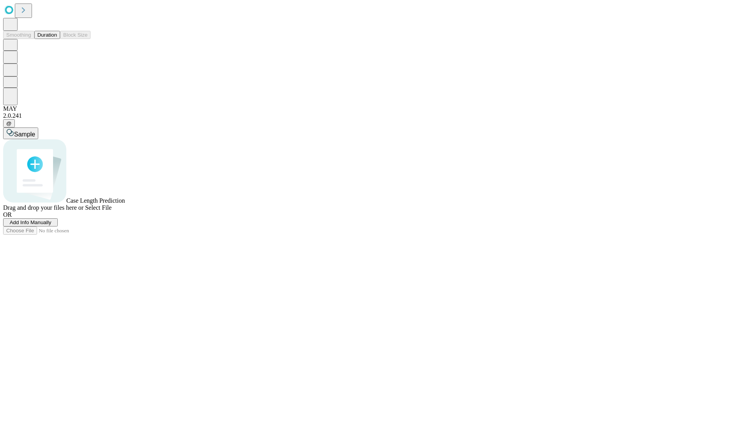 The image size is (749, 421). What do you see at coordinates (19, 35) in the screenshot?
I see `button: Smoothing` at bounding box center [19, 35].